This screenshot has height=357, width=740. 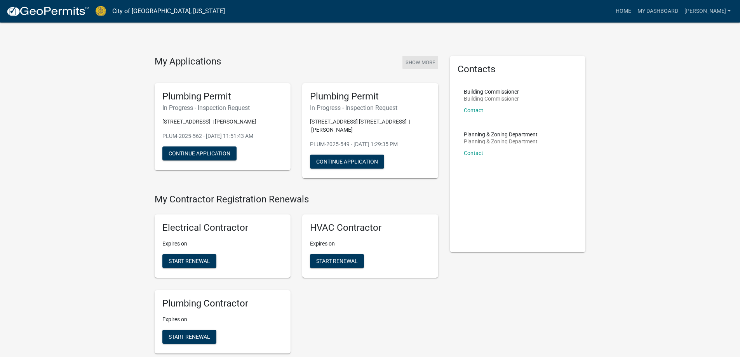 I want to click on h5: Plumbing Contractor, so click(x=223, y=303).